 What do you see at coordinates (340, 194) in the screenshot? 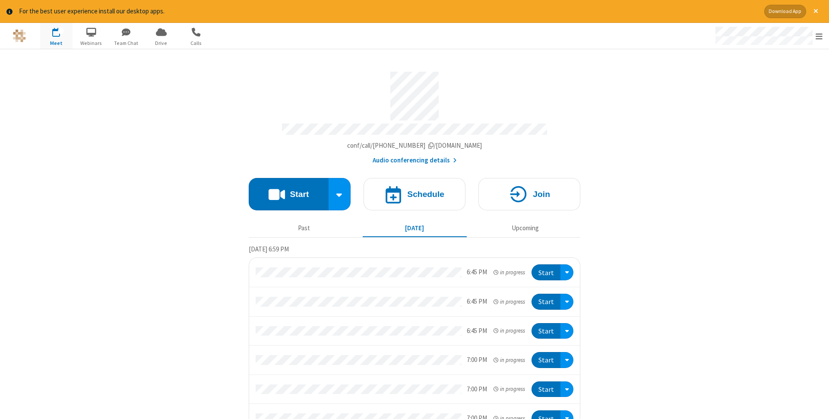
I see `div: Start conference options` at bounding box center [340, 194].